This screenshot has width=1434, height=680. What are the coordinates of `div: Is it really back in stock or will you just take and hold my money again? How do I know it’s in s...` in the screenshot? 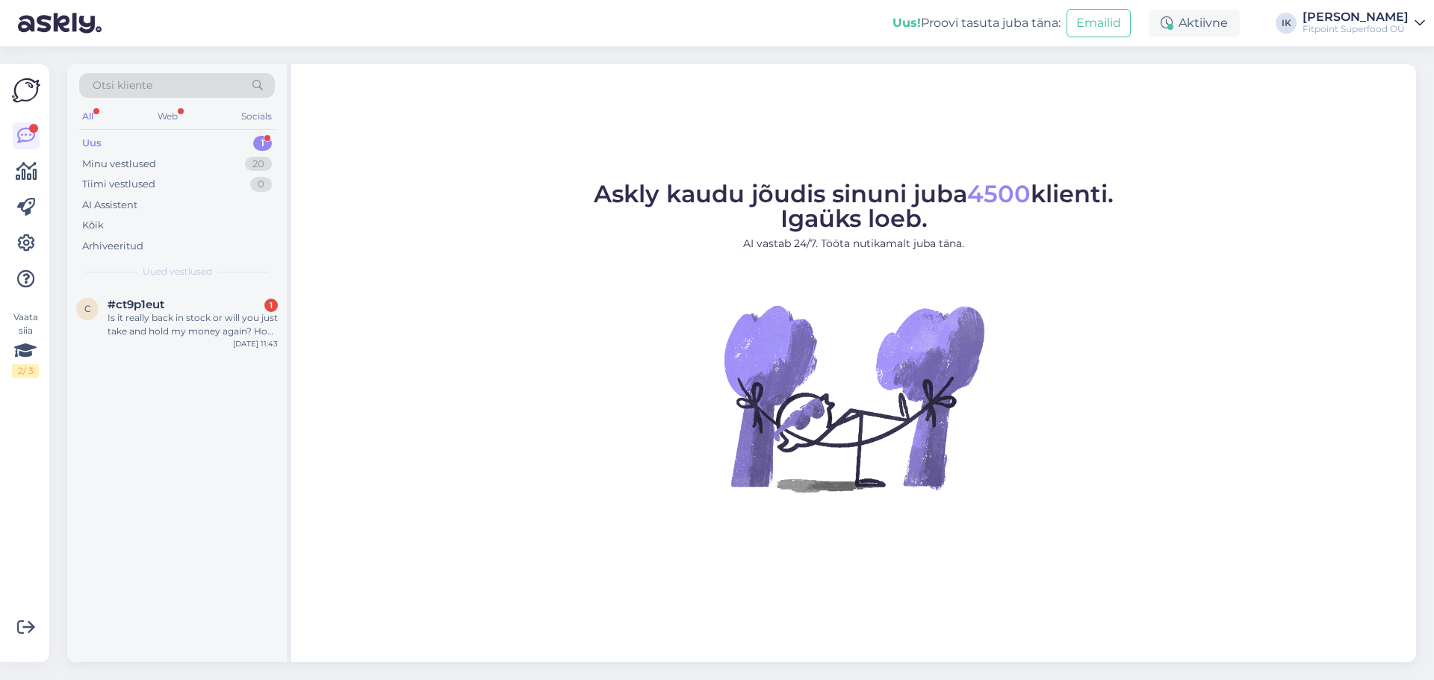 It's located at (193, 325).